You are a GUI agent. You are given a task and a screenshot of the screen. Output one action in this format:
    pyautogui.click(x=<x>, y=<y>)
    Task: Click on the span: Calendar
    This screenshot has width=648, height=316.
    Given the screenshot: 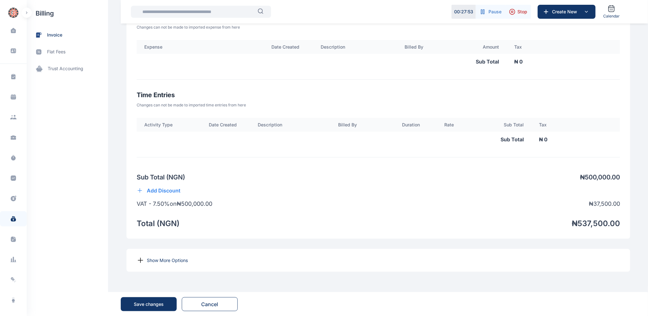 What is the action you would take?
    pyautogui.click(x=612, y=16)
    